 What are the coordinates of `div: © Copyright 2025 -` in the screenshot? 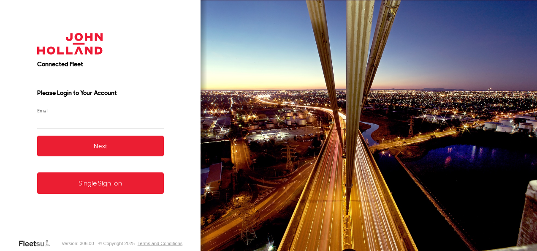 It's located at (140, 243).